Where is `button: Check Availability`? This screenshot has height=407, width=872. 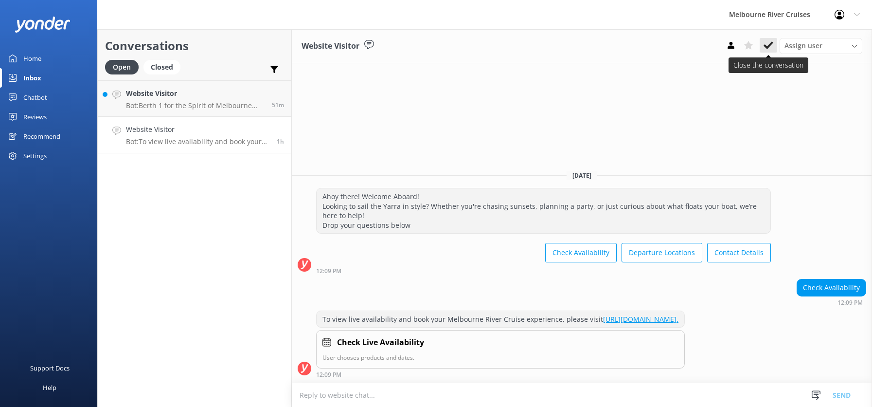 button: Check Availability is located at coordinates (581, 252).